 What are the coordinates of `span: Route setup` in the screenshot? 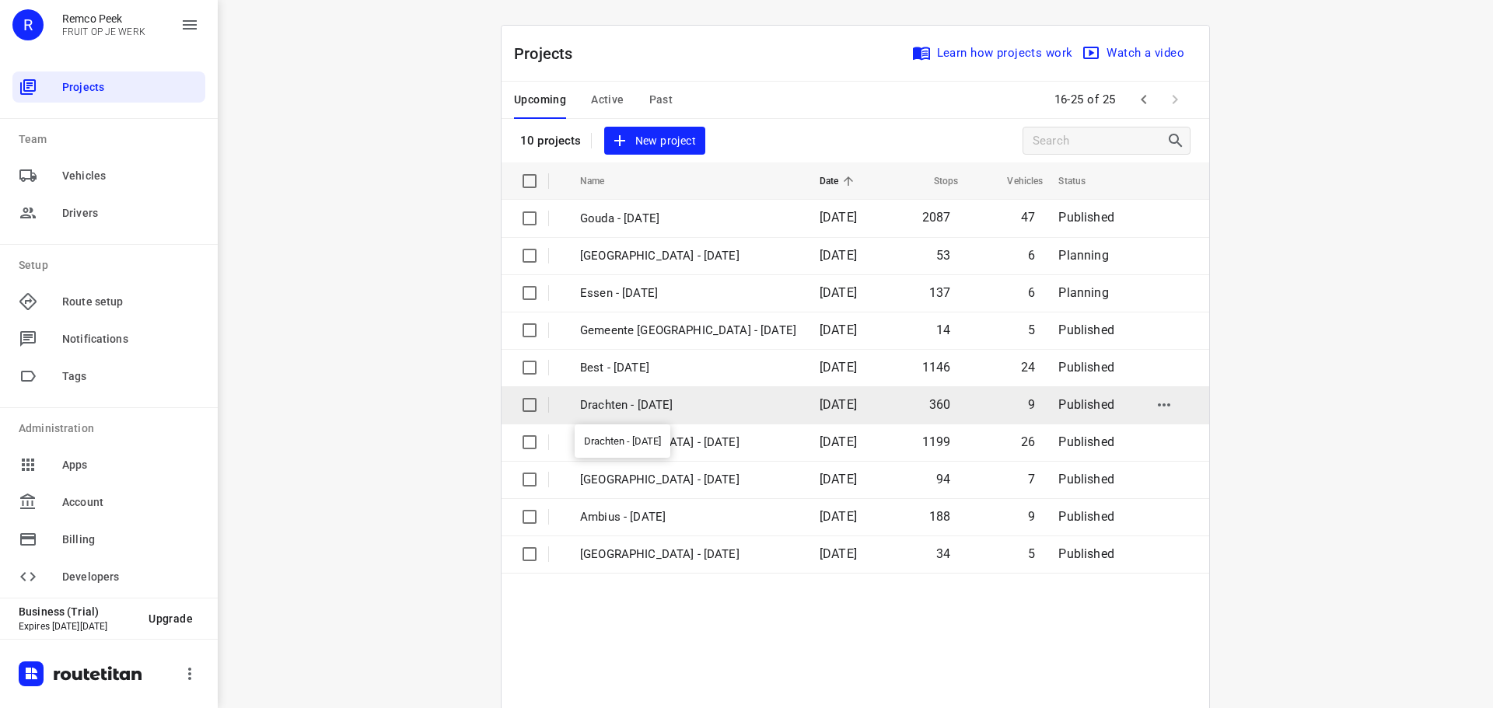 It's located at (131, 302).